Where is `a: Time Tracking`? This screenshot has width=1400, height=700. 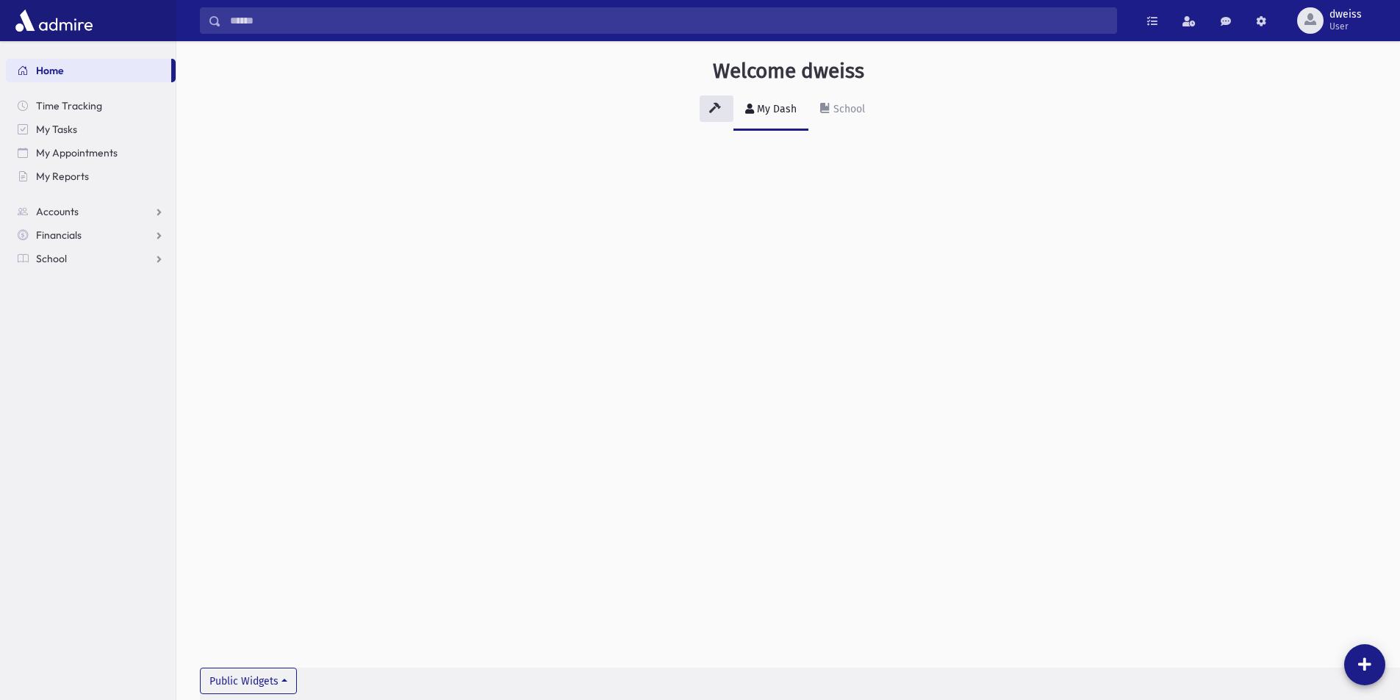
a: Time Tracking is located at coordinates (90, 106).